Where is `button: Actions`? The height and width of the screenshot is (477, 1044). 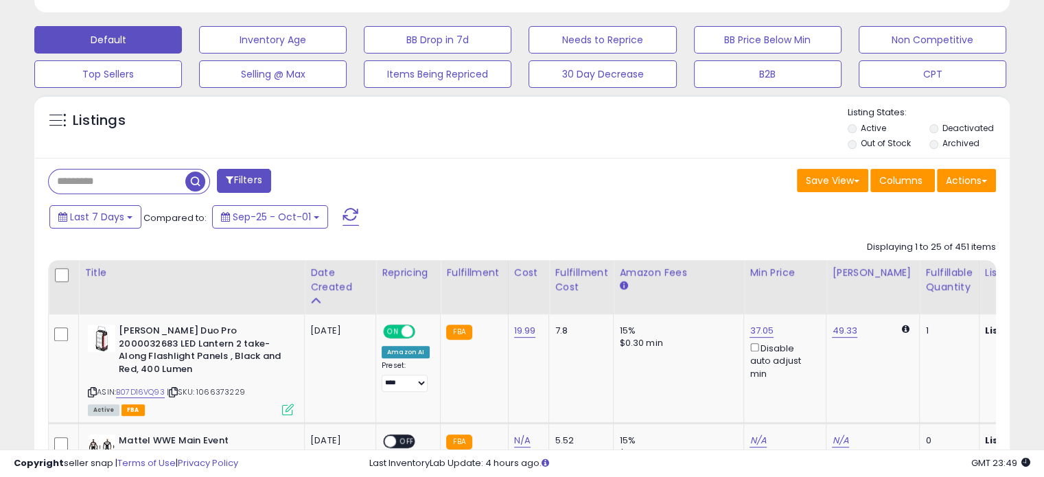 button: Actions is located at coordinates (966, 181).